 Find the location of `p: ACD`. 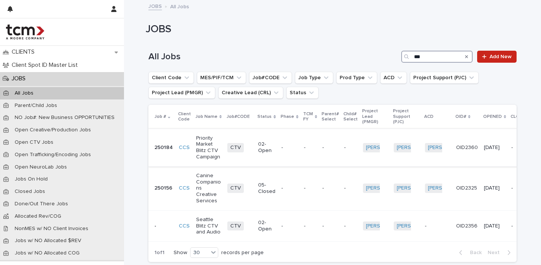

p: ACD is located at coordinates (429, 117).